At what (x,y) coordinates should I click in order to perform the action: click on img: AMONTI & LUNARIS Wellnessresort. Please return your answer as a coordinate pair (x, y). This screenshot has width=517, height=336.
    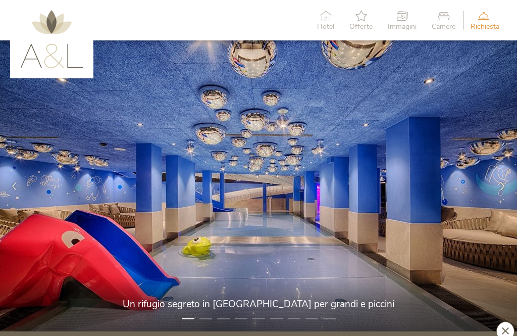
    Looking at the image, I should click on (52, 39).